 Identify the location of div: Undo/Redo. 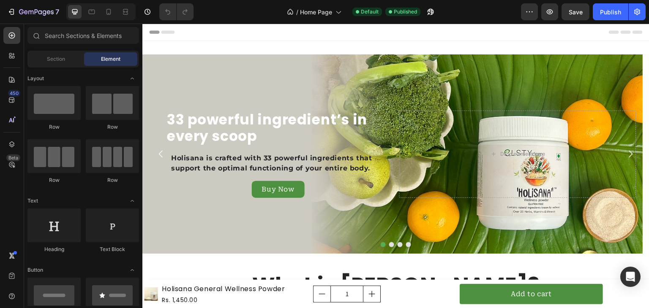
(176, 12).